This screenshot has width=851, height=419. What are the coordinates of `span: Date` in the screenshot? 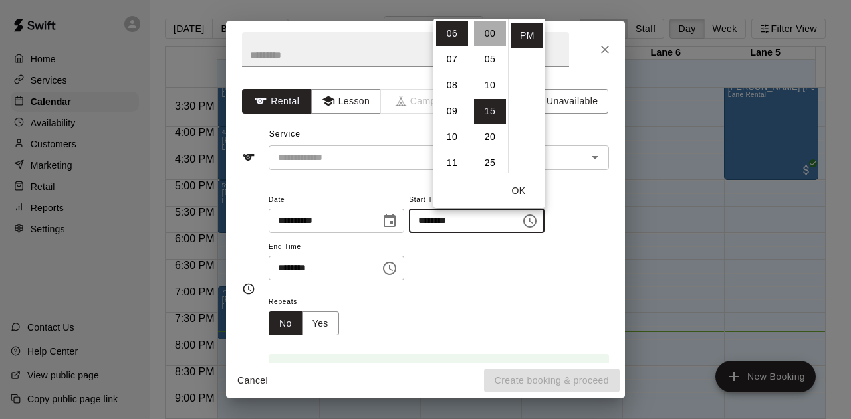 It's located at (336, 200).